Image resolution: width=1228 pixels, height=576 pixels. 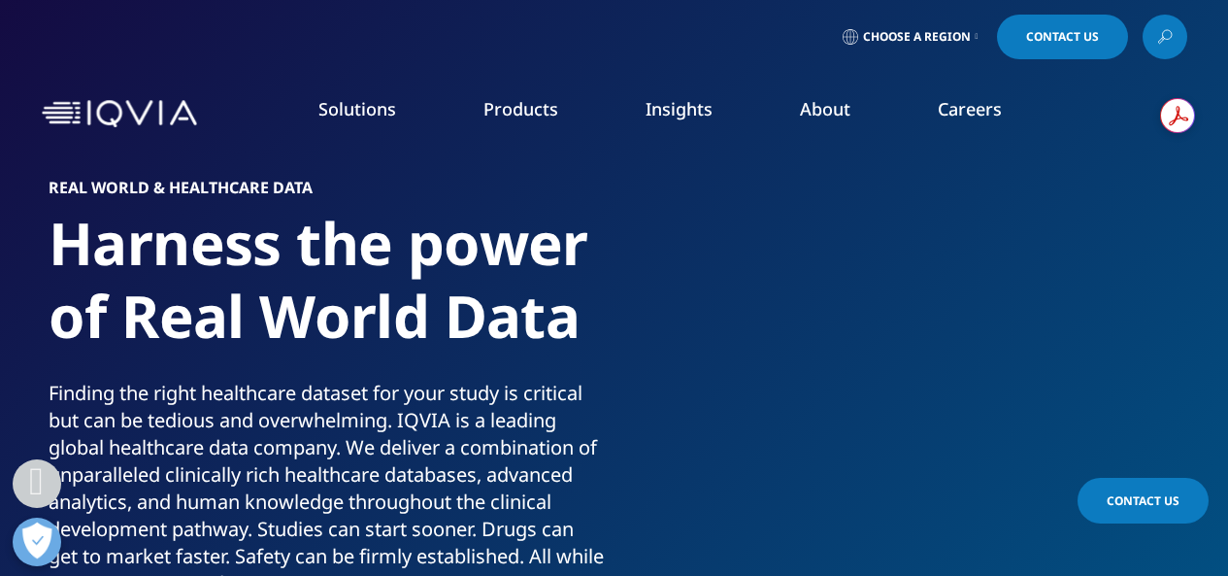 What do you see at coordinates (520, 109) in the screenshot?
I see `a: Products` at bounding box center [520, 109].